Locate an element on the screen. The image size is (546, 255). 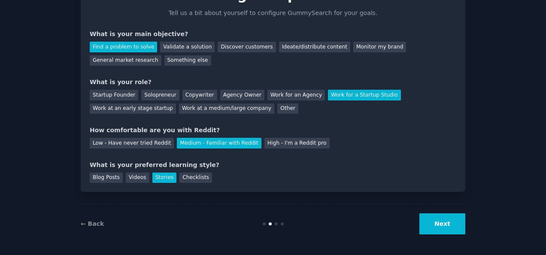
div: Discover customers is located at coordinates (246, 47).